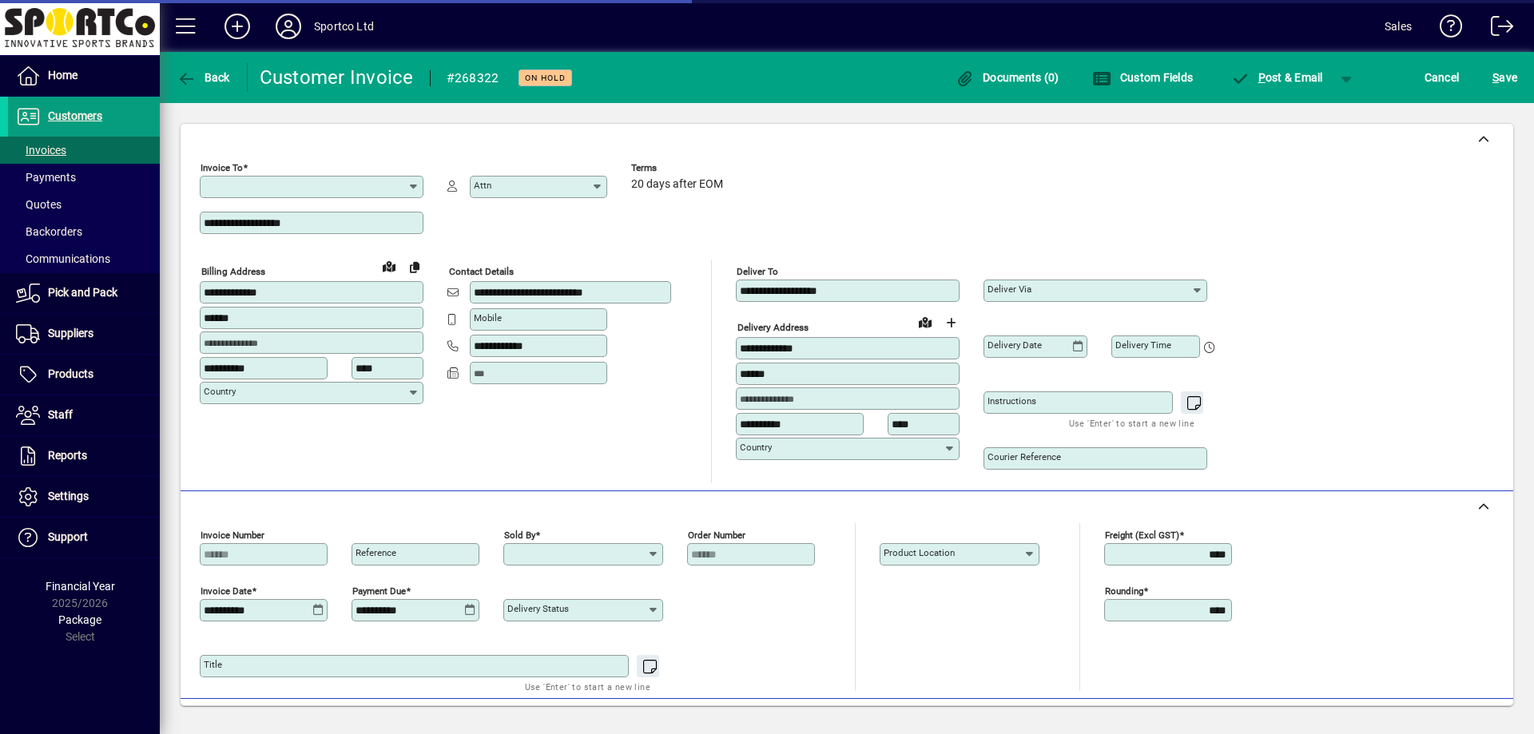 The height and width of the screenshot is (734, 1534). What do you see at coordinates (84, 497) in the screenshot?
I see `a: Settings` at bounding box center [84, 497].